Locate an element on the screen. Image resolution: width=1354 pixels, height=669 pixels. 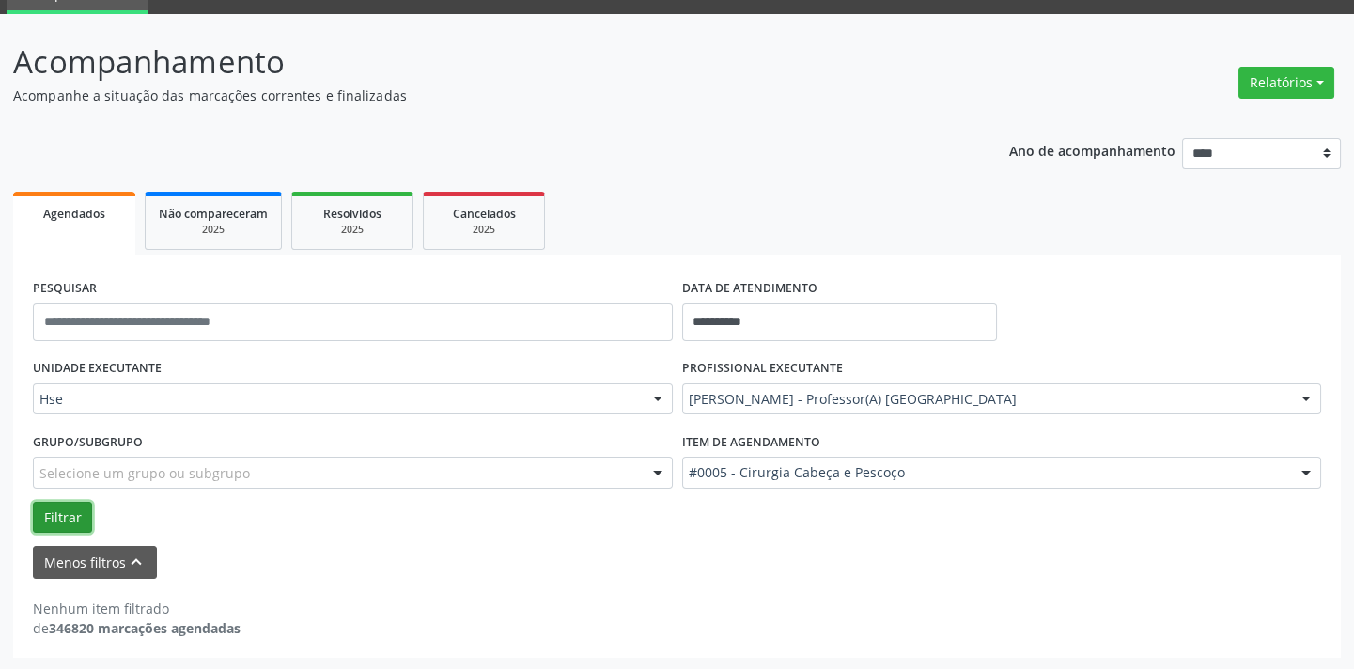
span: Resolvidos is located at coordinates (352, 213).